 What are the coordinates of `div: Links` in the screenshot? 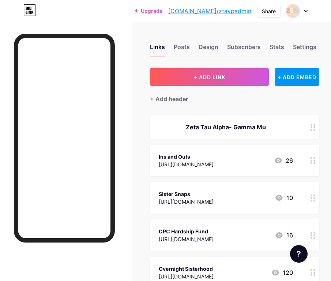 It's located at (157, 49).